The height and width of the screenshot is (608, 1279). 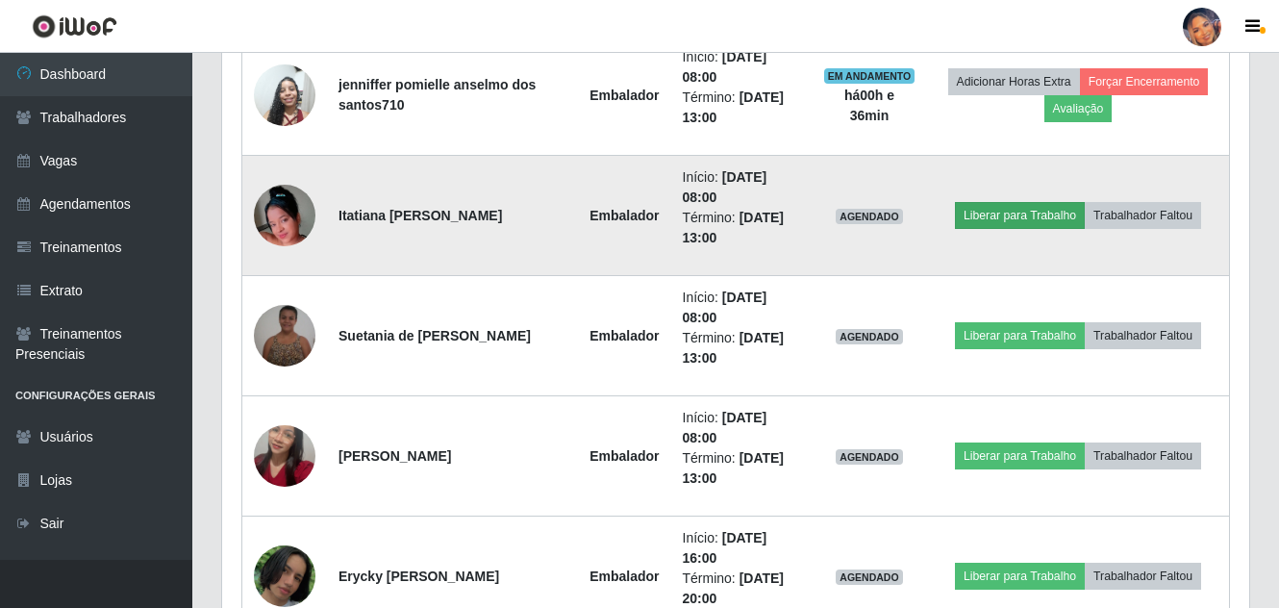 What do you see at coordinates (285, 456) in the screenshot?
I see `img: 1748970417744.jpeg` at bounding box center [285, 456].